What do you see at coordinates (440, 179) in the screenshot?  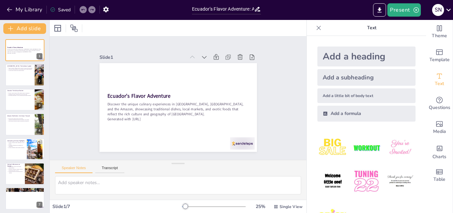 I see `span: Table` at bounding box center [440, 179].